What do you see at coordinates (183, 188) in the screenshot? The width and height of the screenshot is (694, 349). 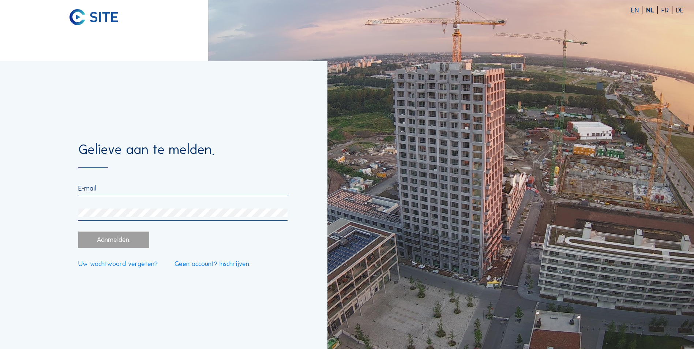 I see `input: E-mail` at bounding box center [183, 188].